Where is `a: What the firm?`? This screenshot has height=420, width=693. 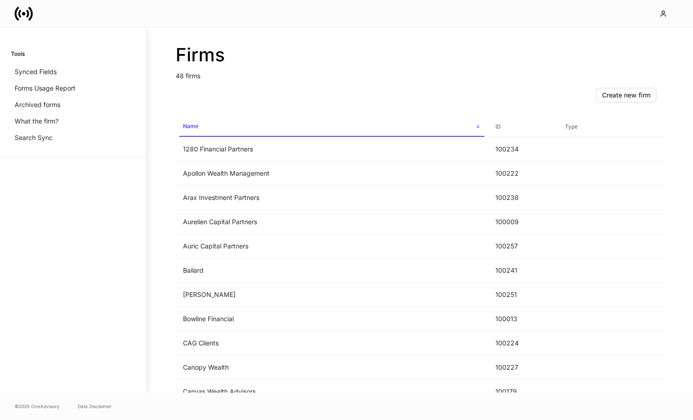
a: What the firm? is located at coordinates (73, 121).